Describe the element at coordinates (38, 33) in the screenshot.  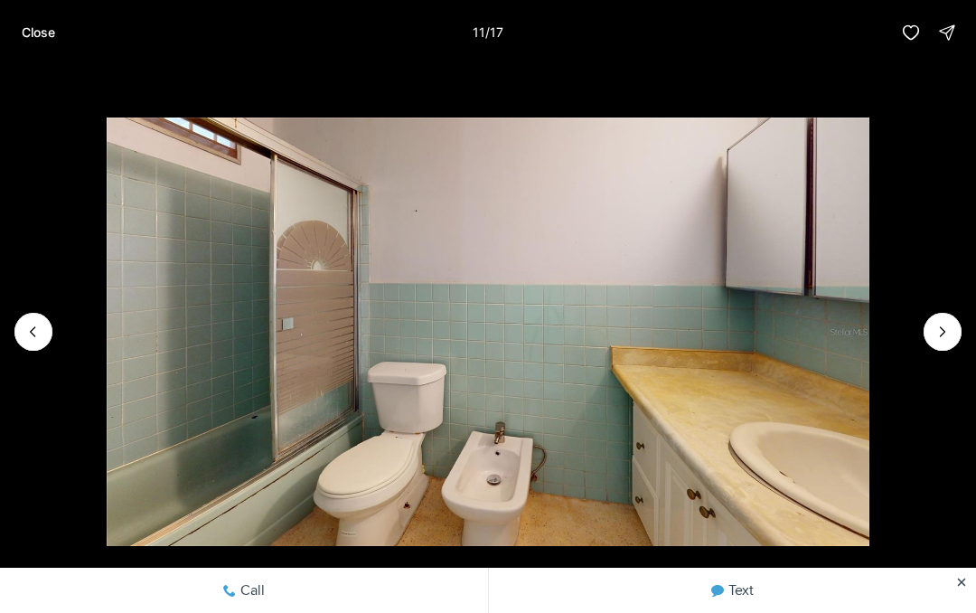
I see `p: Close` at that location.